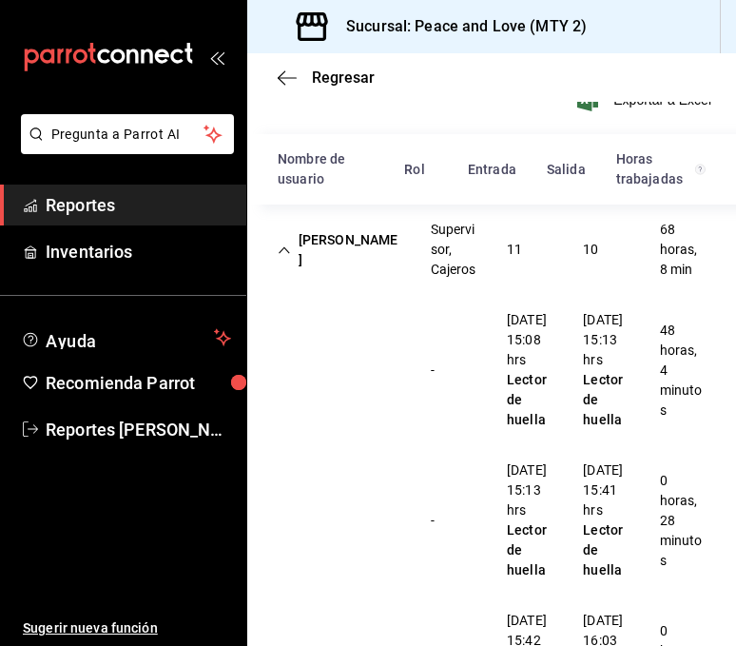 The image size is (736, 646). What do you see at coordinates (138, 382) in the screenshot?
I see `span: Recomienda Parrot` at bounding box center [138, 382].